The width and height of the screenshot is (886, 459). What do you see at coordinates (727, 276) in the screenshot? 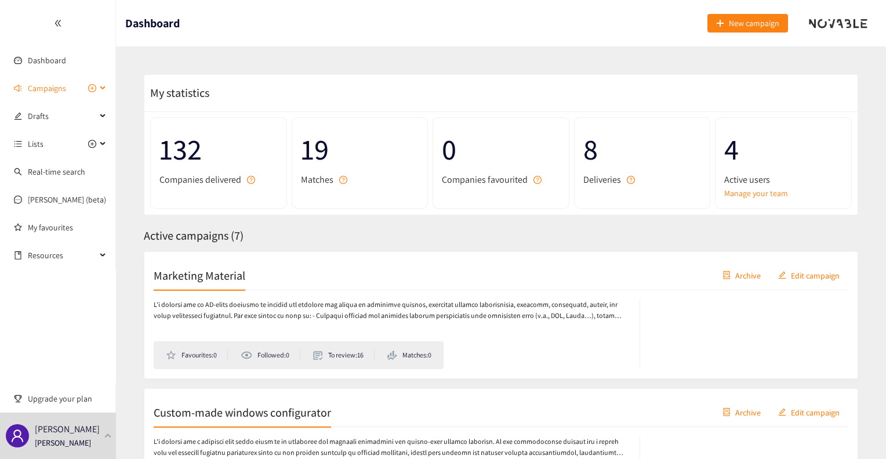
I see `span: container` at bounding box center [727, 276].